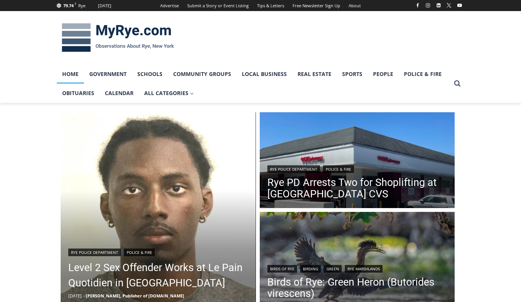  Describe the element at coordinates (357, 288) in the screenshot. I see `a: Birds of Rye: Green Heron (Butorides virescens)` at that location.